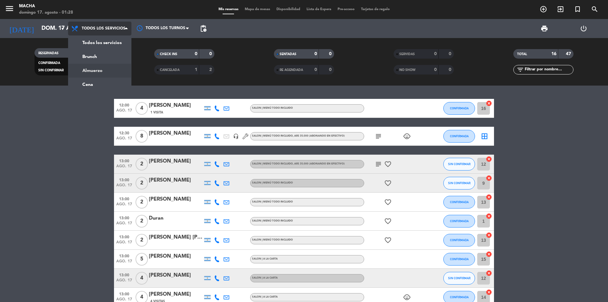  What do you see at coordinates (257, 9) in the screenshot?
I see `span: Mapa de mesas` at bounding box center [257, 9].